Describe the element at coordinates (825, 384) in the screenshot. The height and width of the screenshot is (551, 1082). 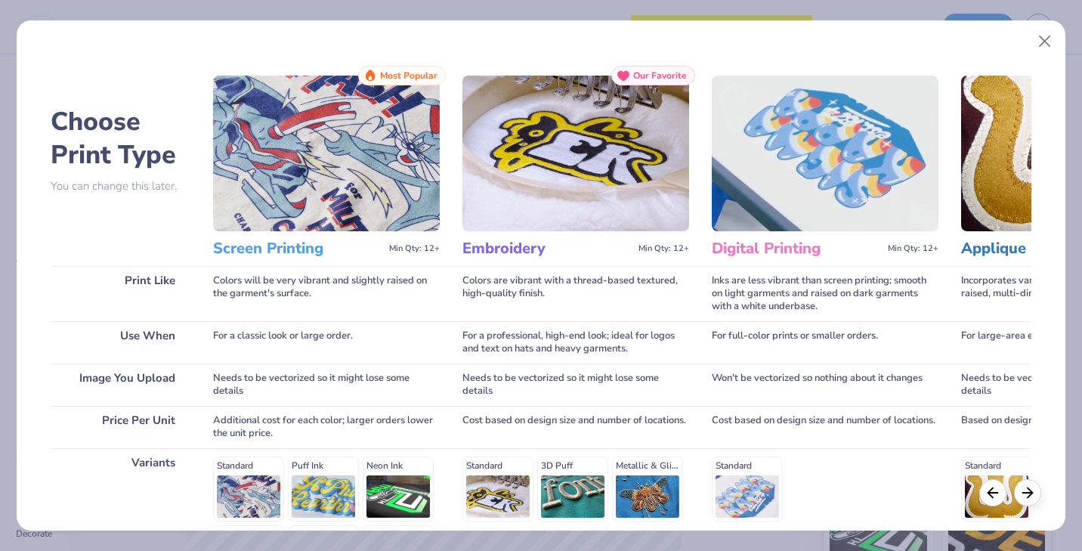
I see `div: Won't be vectorized so nothing about it changes` at that location.